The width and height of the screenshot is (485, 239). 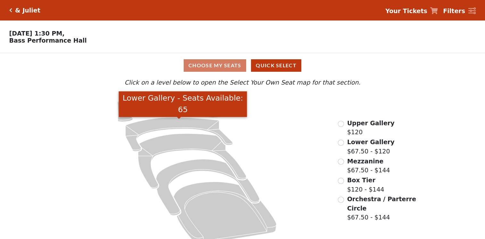 I want to click on div: Lower Gallery - Seats Available: 65, so click(x=183, y=104).